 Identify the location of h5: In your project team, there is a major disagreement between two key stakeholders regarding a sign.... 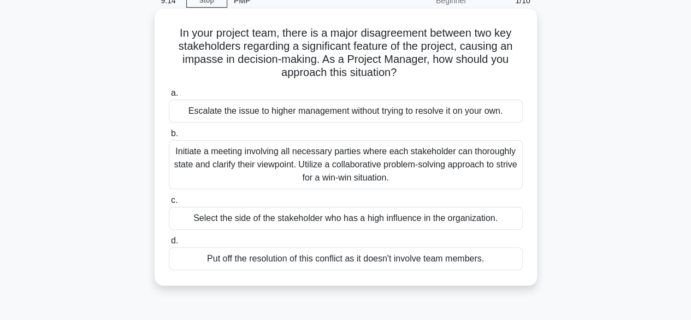
(346, 53).